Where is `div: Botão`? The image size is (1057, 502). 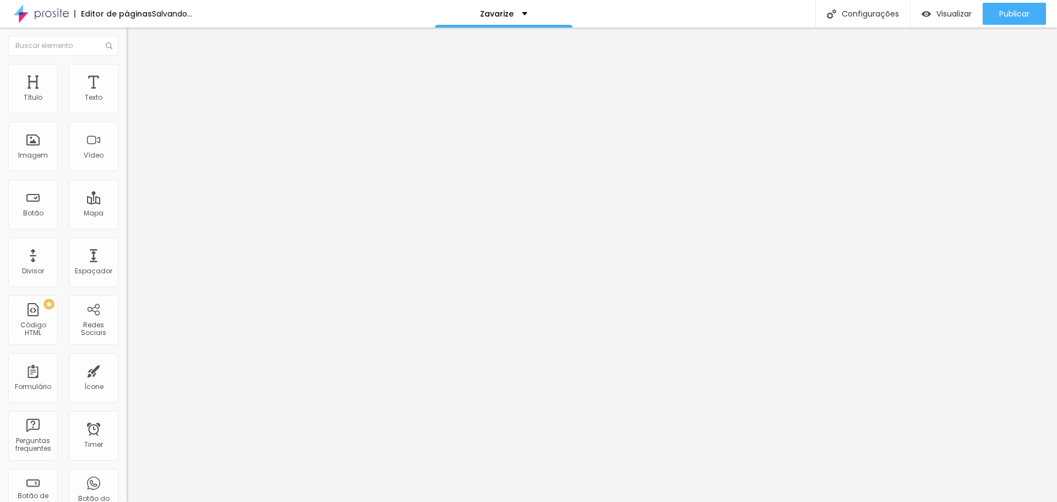
div: Botão is located at coordinates (33, 213).